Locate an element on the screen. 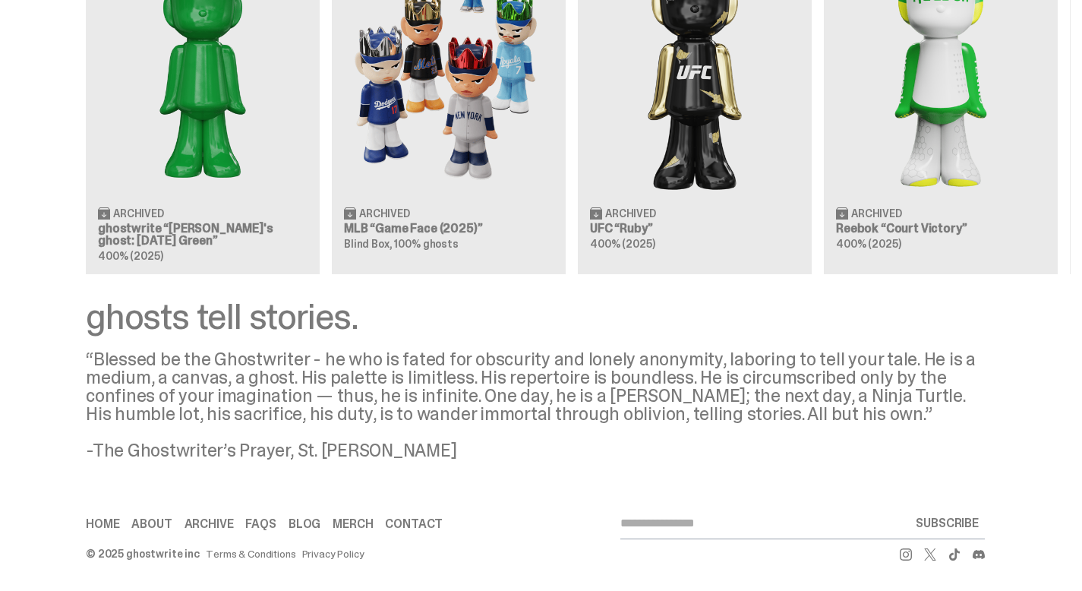  span: Blind Box, is located at coordinates (368, 244).